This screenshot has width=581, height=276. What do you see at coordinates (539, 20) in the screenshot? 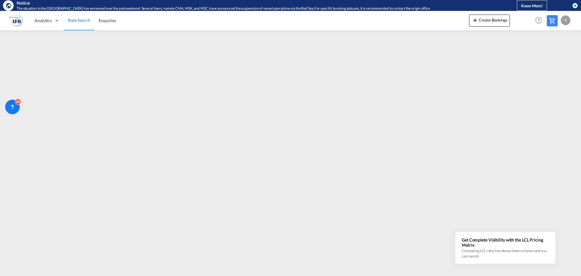
I see `span: Help` at bounding box center [539, 20].